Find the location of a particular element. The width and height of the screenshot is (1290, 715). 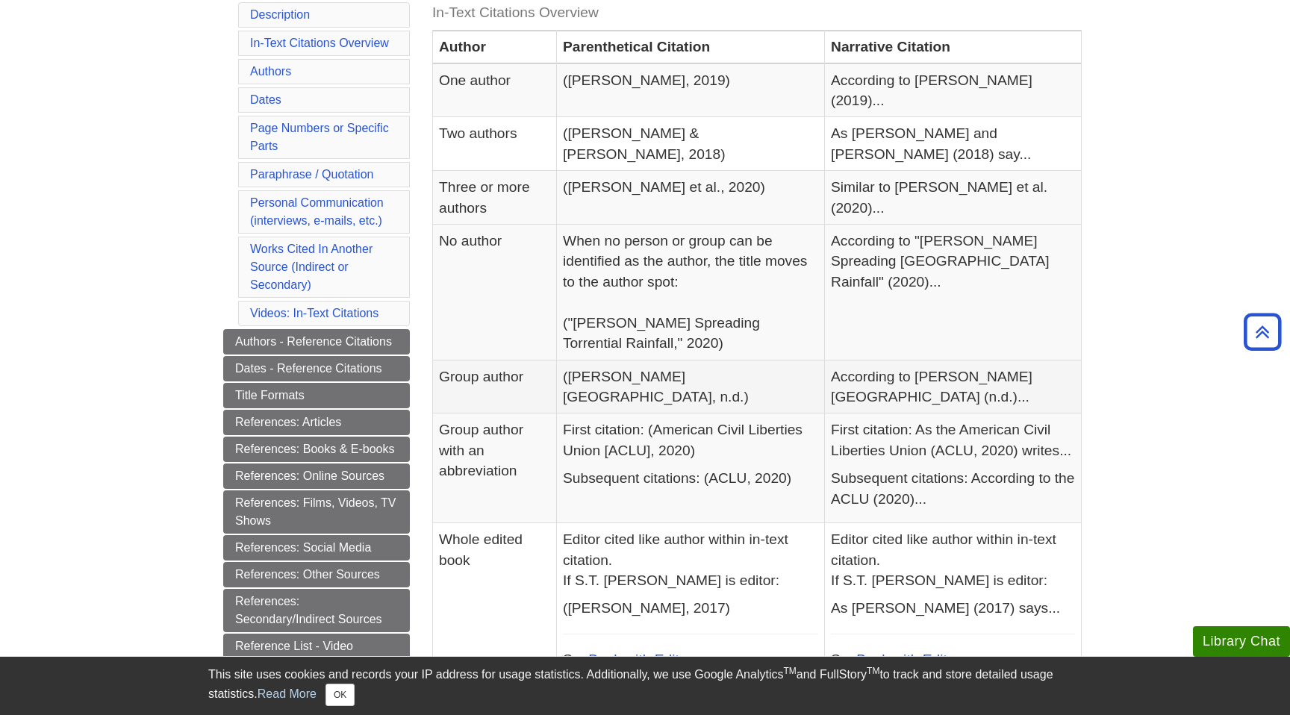

a: Personal Communication(interviews, e-mails, etc.) is located at coordinates (316, 211).